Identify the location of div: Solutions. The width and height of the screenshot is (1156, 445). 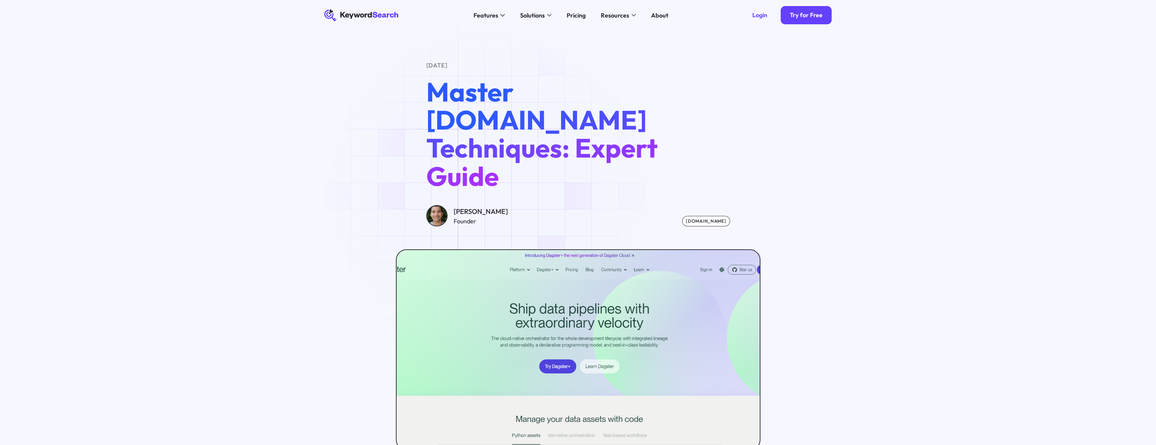
(532, 15).